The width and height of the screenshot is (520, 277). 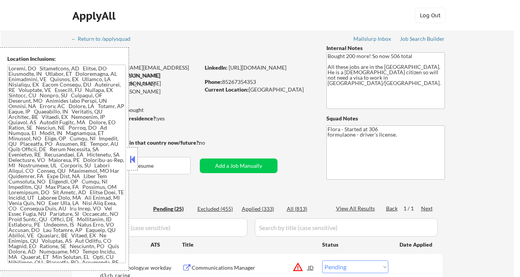 I want to click on div: View All Results, so click(x=356, y=208).